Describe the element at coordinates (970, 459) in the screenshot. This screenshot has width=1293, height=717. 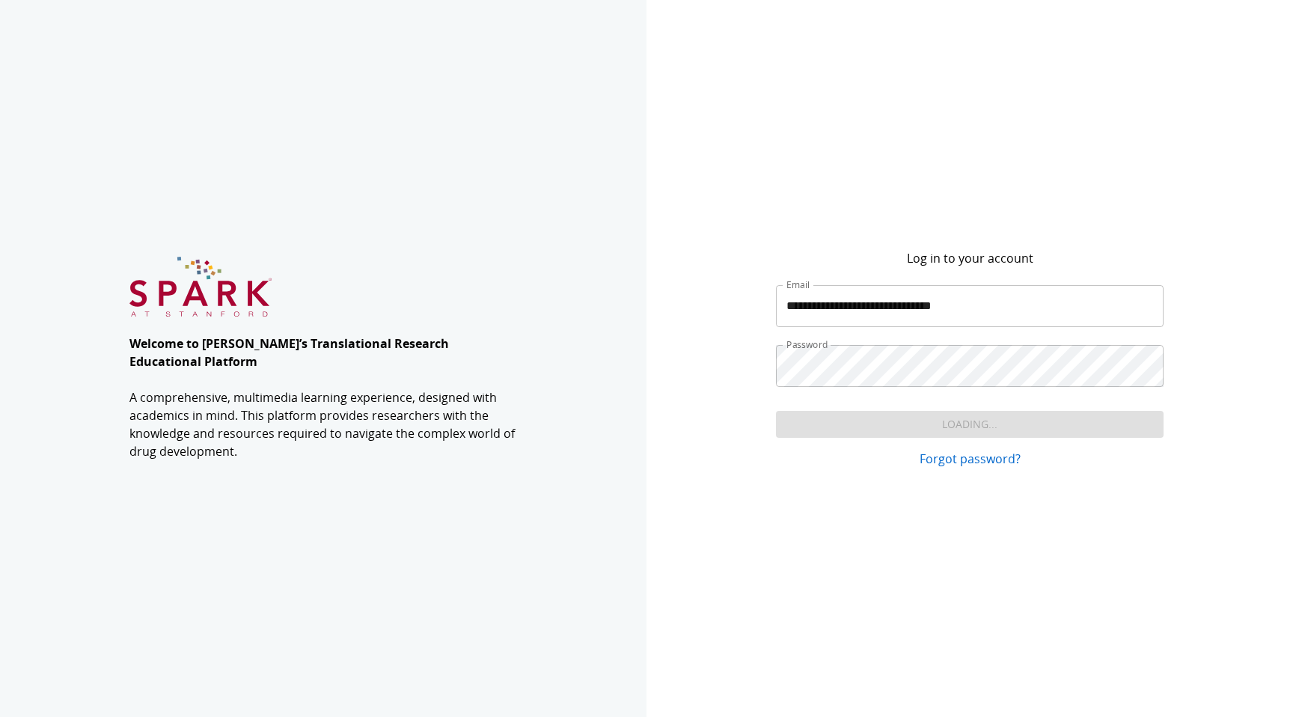
I see `a: Forgot password?` at that location.